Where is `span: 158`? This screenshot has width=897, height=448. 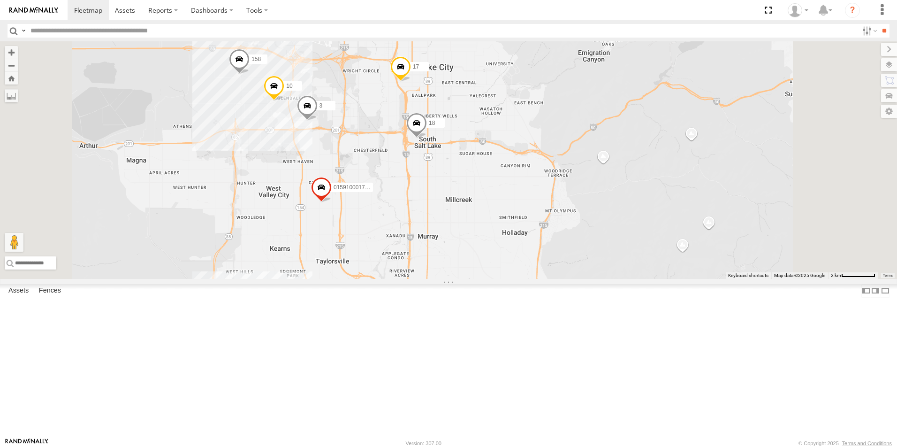
span: 158 is located at coordinates (256, 59).